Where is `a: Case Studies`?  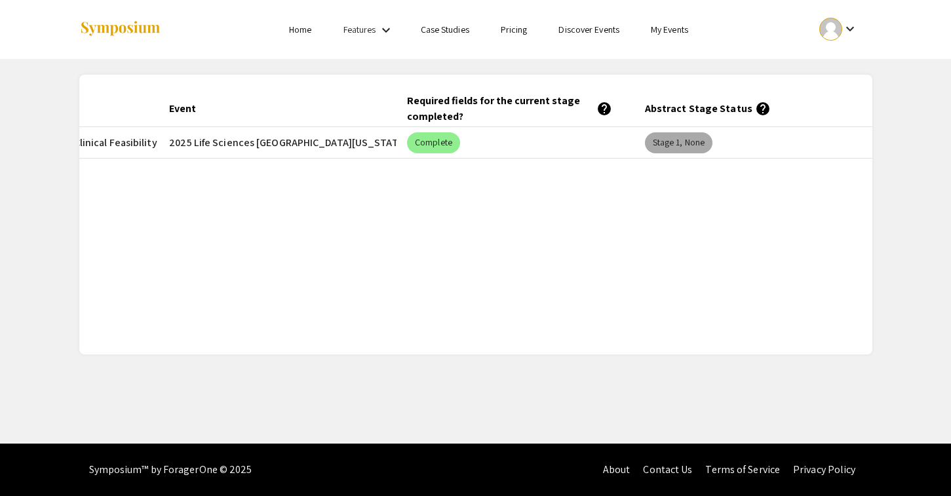
a: Case Studies is located at coordinates (445, 29).